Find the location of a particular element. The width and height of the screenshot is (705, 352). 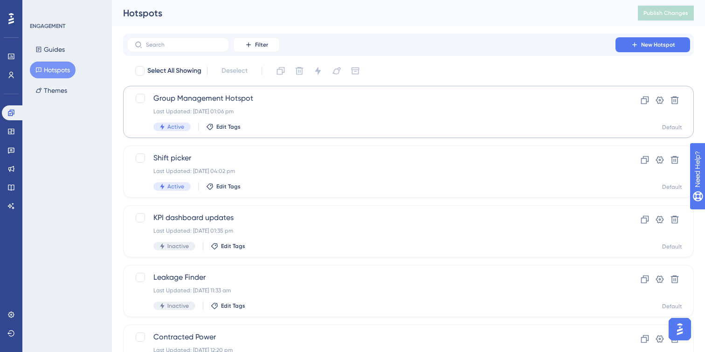

span: Need Help? is located at coordinates (40, 8).